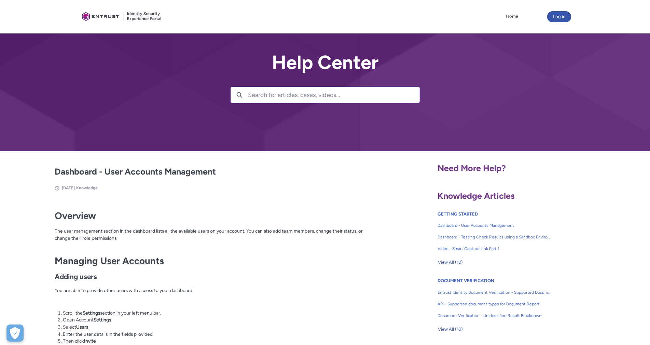  Describe the element at coordinates (221, 327) in the screenshot. I see `li: Select` at that location.